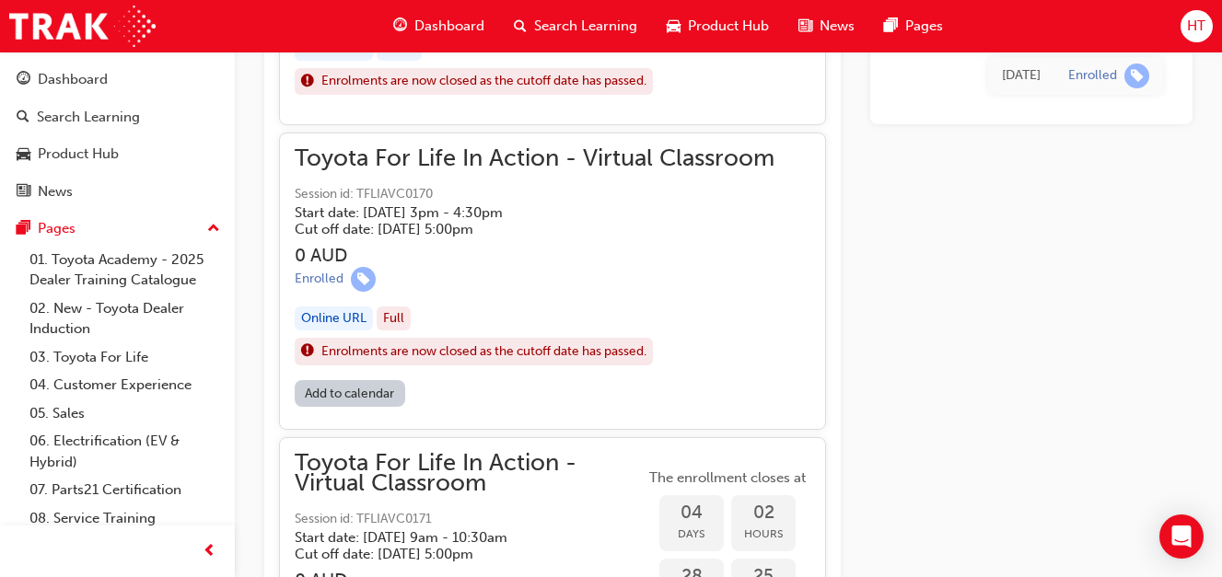 This screenshot has height=577, width=1222. Describe the element at coordinates (55, 192) in the screenshot. I see `div: News` at that location.